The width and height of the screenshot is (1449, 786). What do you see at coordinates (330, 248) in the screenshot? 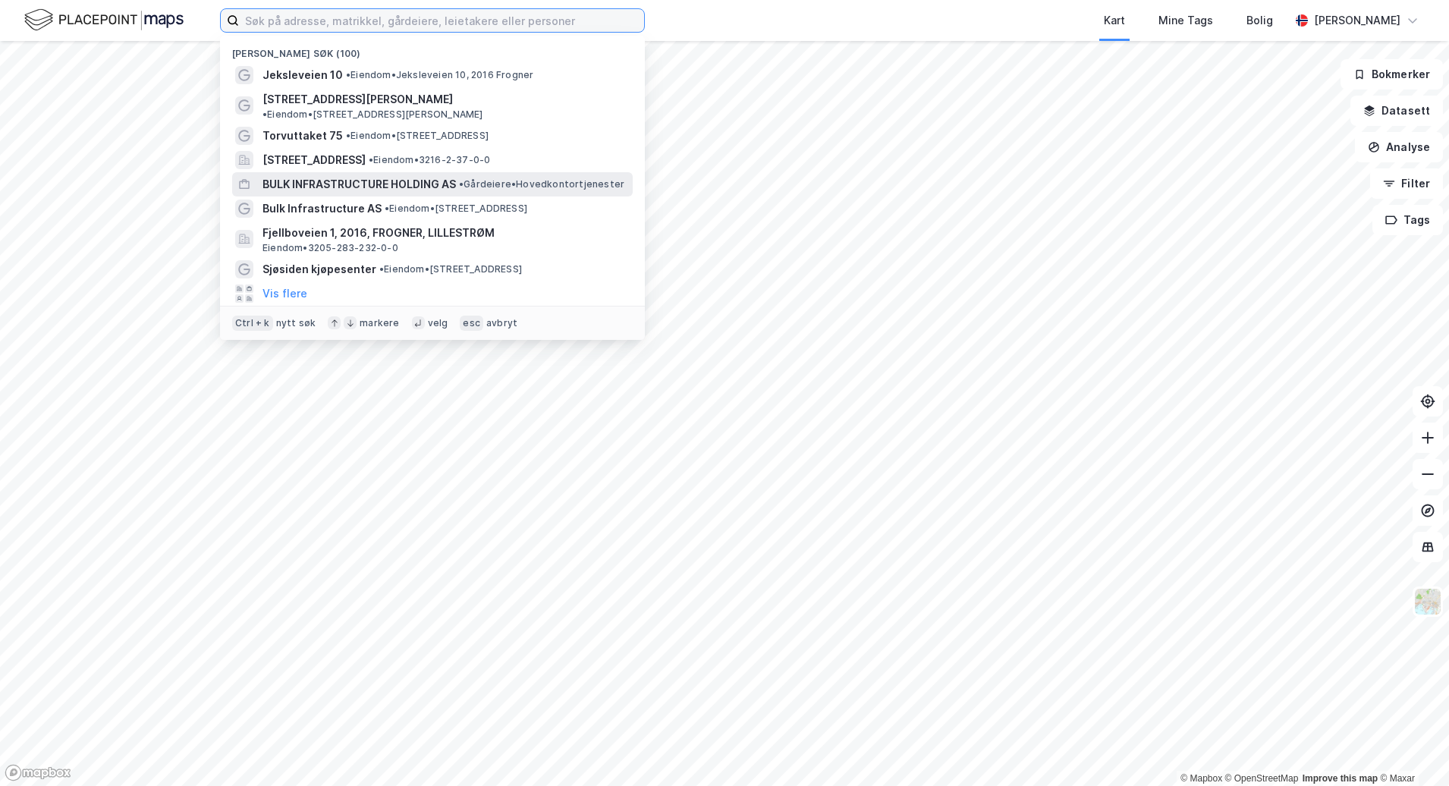
I see `span: Eiendom • 3205-283-232-0-0` at bounding box center [330, 248].